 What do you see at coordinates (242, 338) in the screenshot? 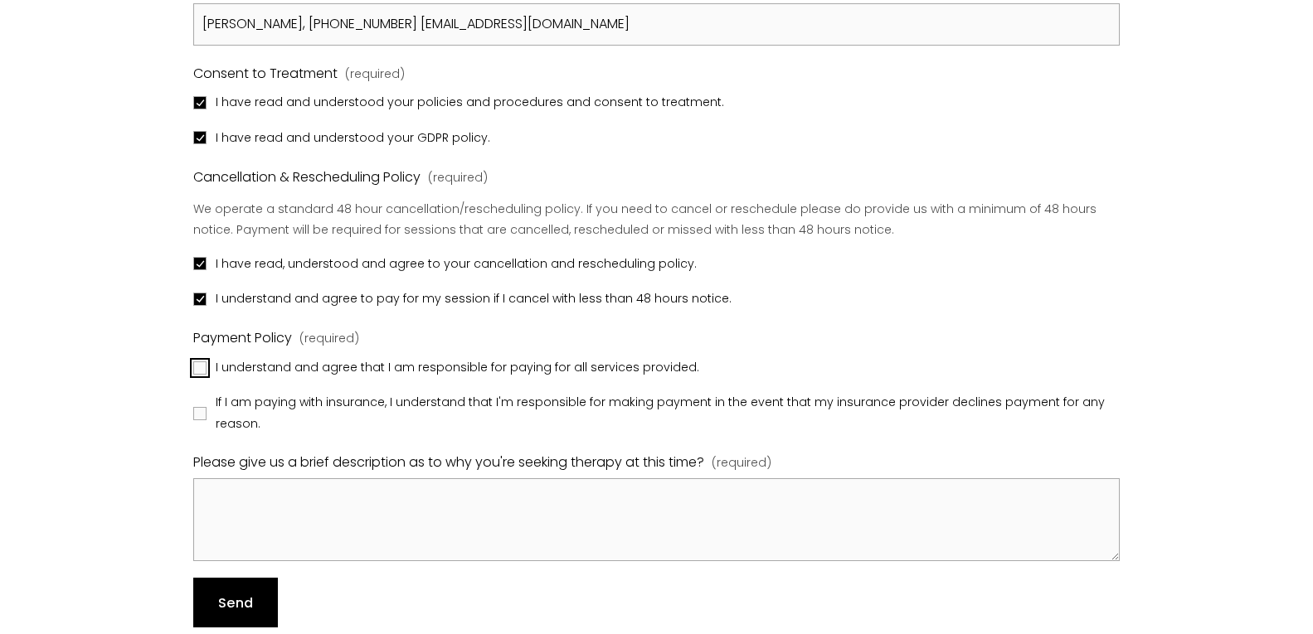
I see `span: Payment Policy` at bounding box center [242, 338].